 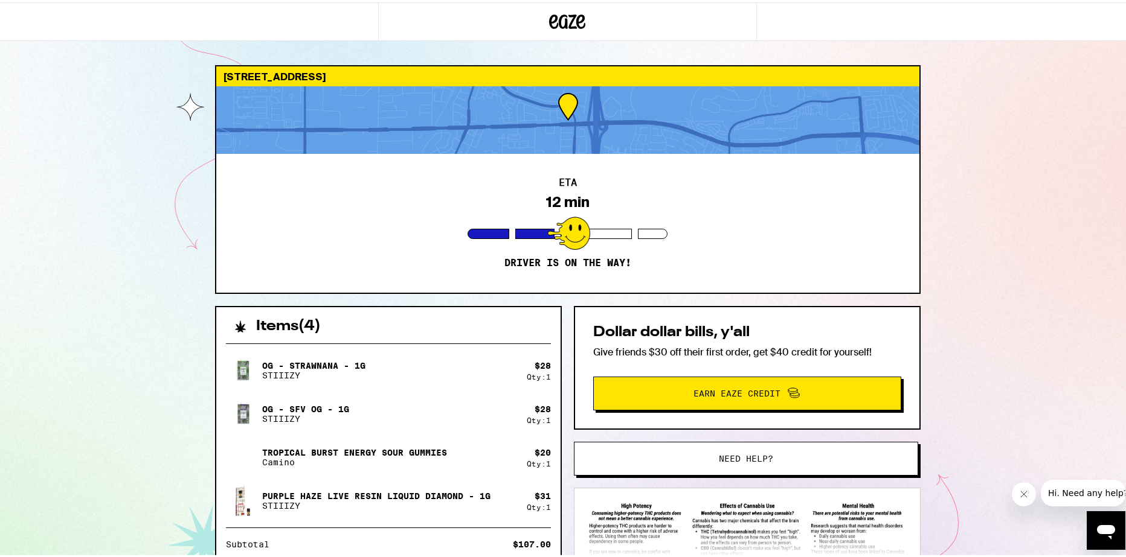 I want to click on p: Give friends $30 off their first order, get $40 credit for yourself!, so click(x=747, y=350).